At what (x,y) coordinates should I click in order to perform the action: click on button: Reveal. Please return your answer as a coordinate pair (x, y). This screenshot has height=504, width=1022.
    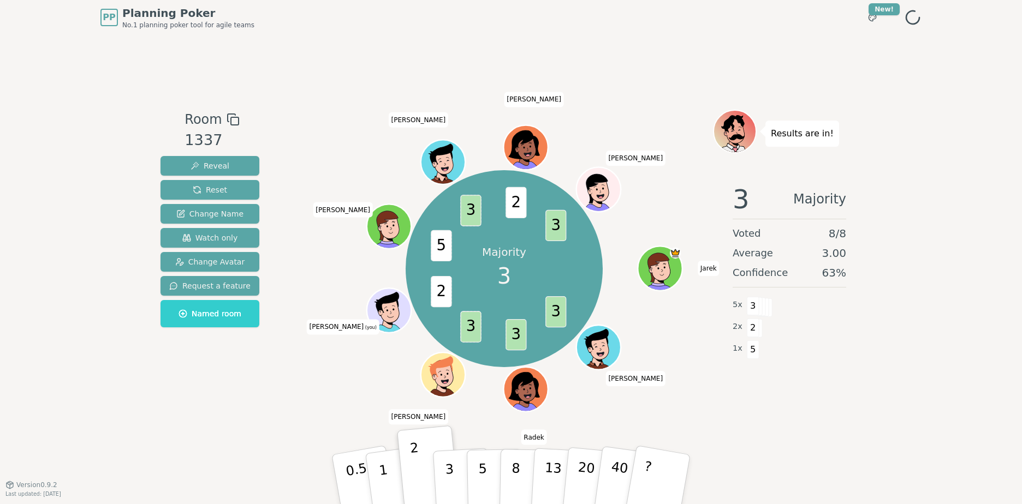
    Looking at the image, I should click on (210, 166).